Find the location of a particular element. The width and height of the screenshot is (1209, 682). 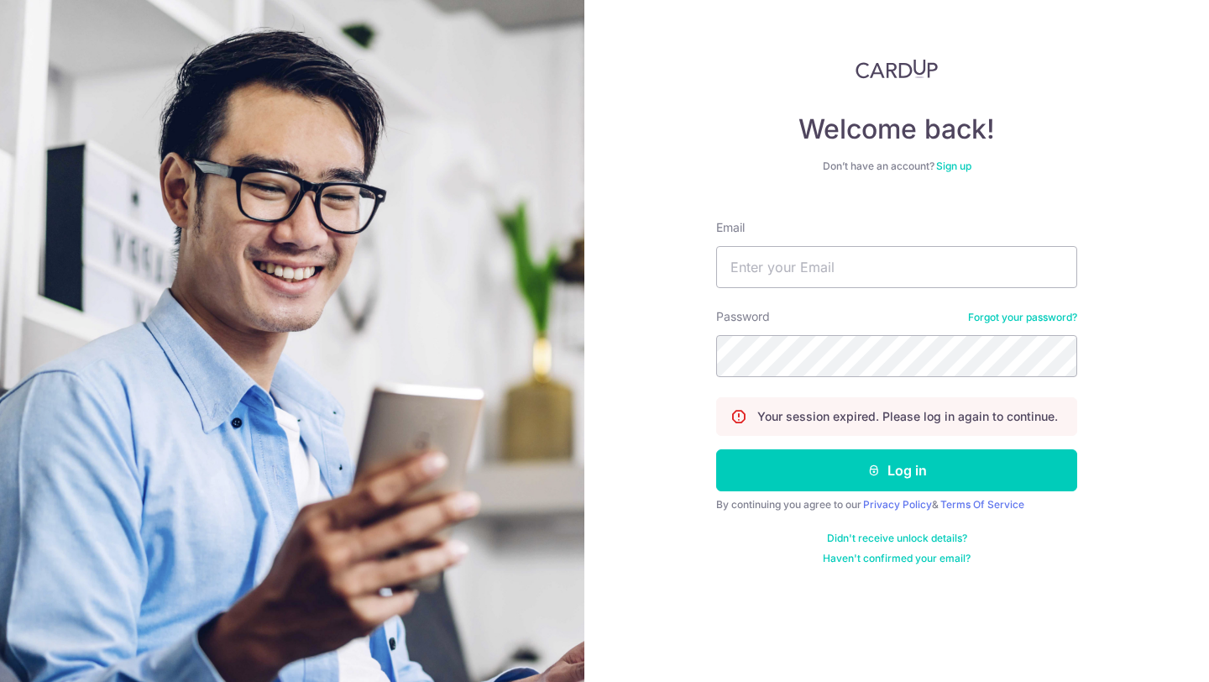

p: Your session expired. Please log in again to continue. is located at coordinates (908, 417).